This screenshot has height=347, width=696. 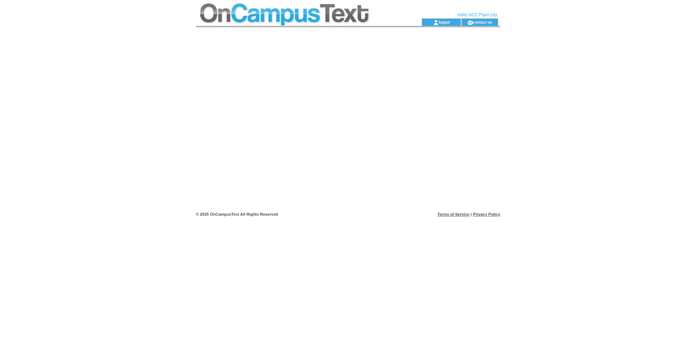 I want to click on span: © 2025 OnCampusText All Rights Reserved, so click(x=237, y=214).